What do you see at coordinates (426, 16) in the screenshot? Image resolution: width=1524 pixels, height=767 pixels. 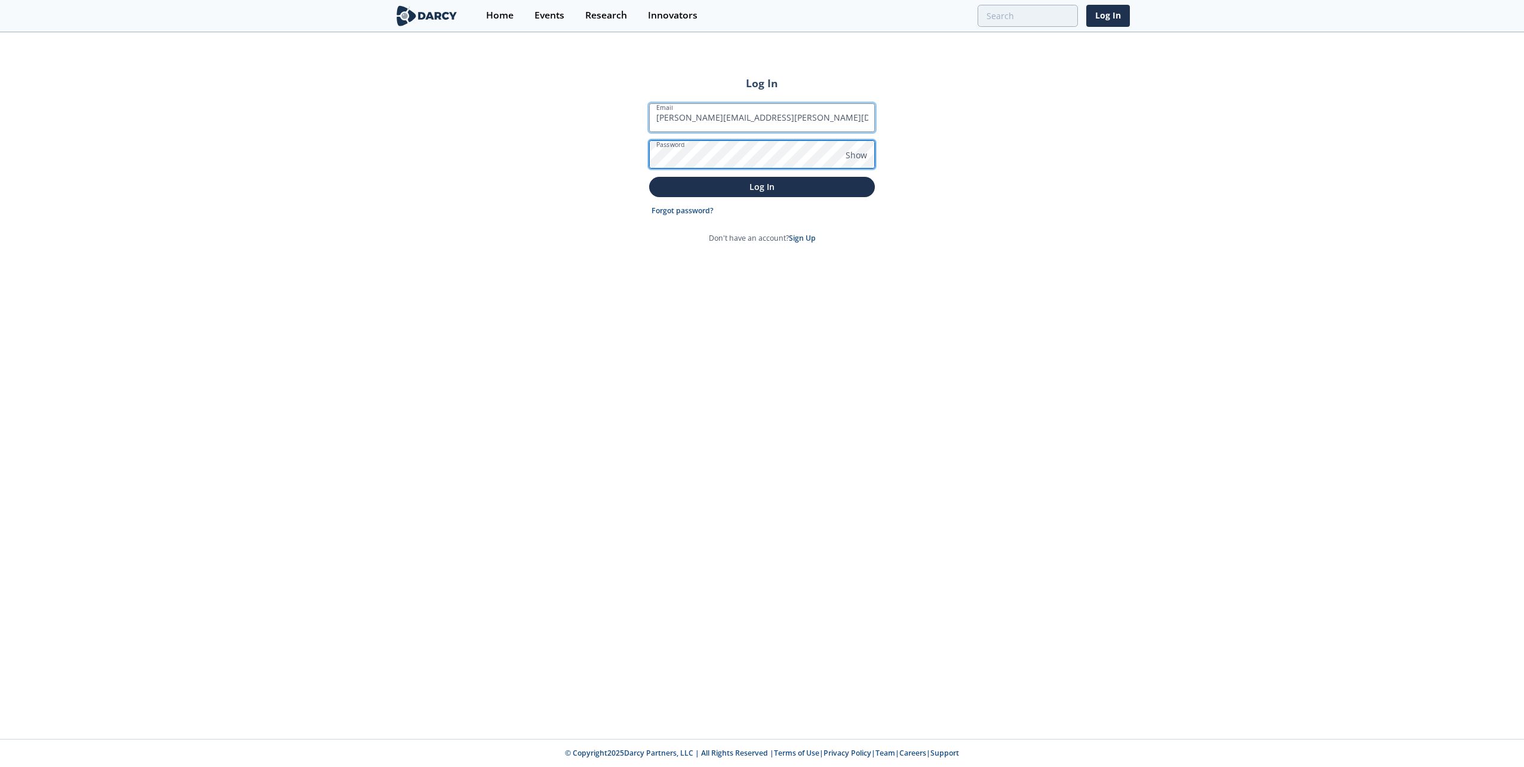 I see `img: logo-wide.svg` at bounding box center [426, 16].